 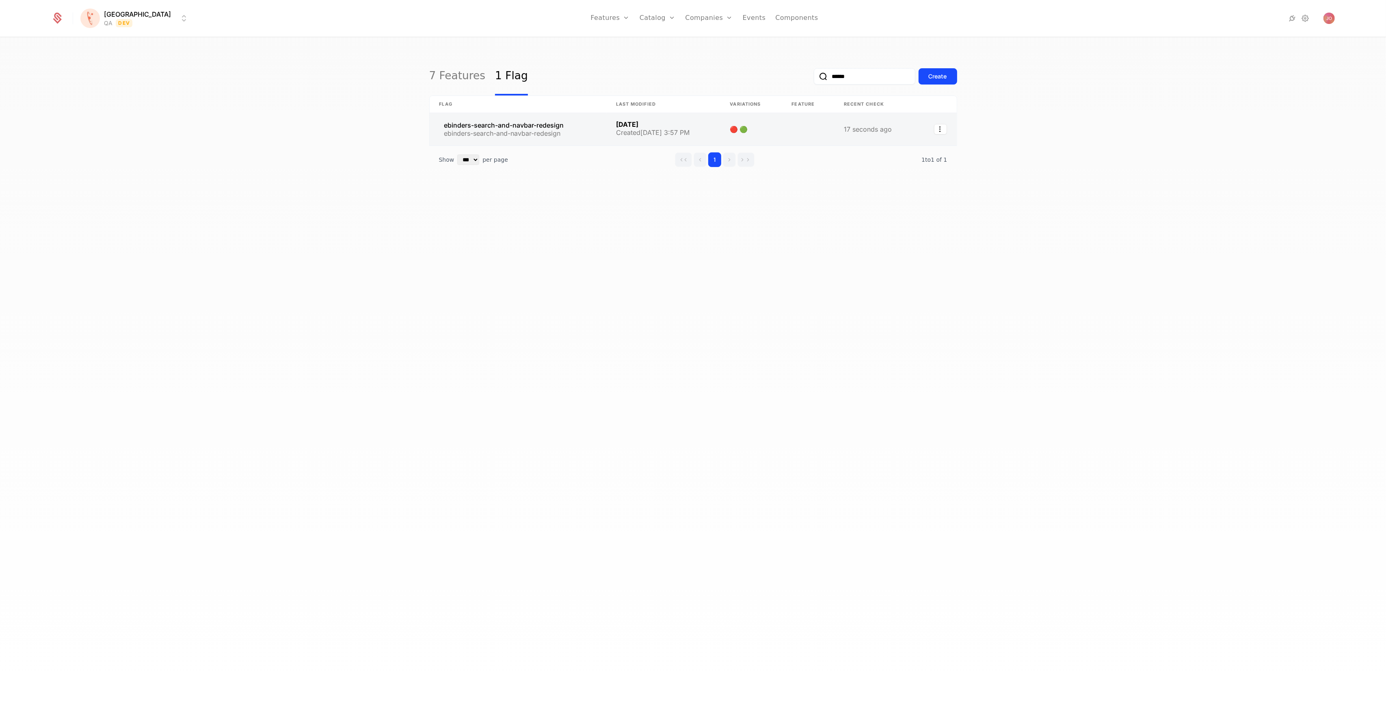 What do you see at coordinates (715, 160) in the screenshot?
I see `div: Page navigation` at bounding box center [715, 160].